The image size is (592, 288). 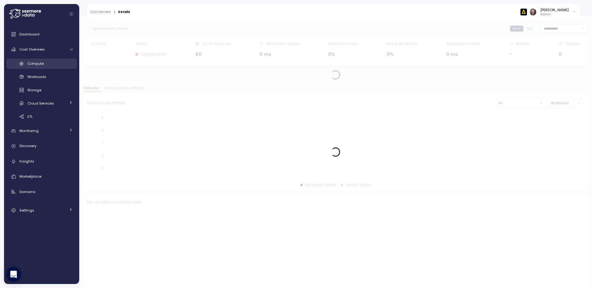 What do you see at coordinates (14, 275) in the screenshot?
I see `div: Open Intercom Messenger` at bounding box center [14, 275].